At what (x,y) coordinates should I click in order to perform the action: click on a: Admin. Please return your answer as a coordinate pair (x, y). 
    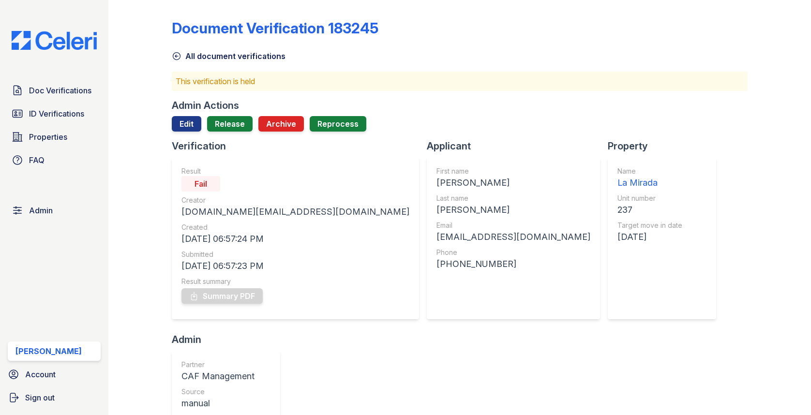
    Looking at the image, I should click on (54, 210).